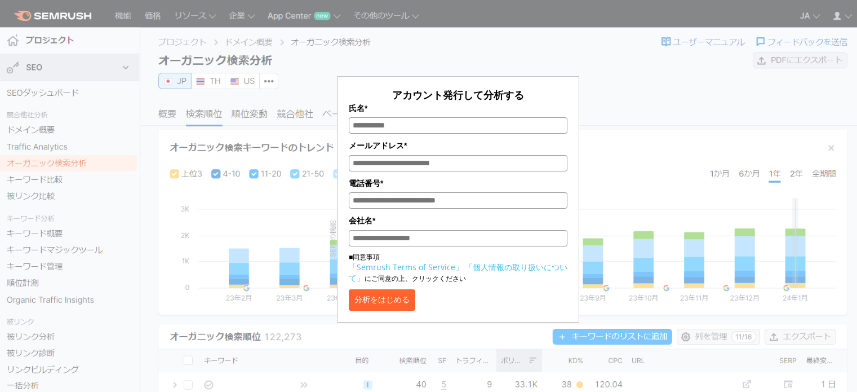 Image resolution: width=857 pixels, height=392 pixels. I want to click on label: 電話番号*, so click(458, 183).